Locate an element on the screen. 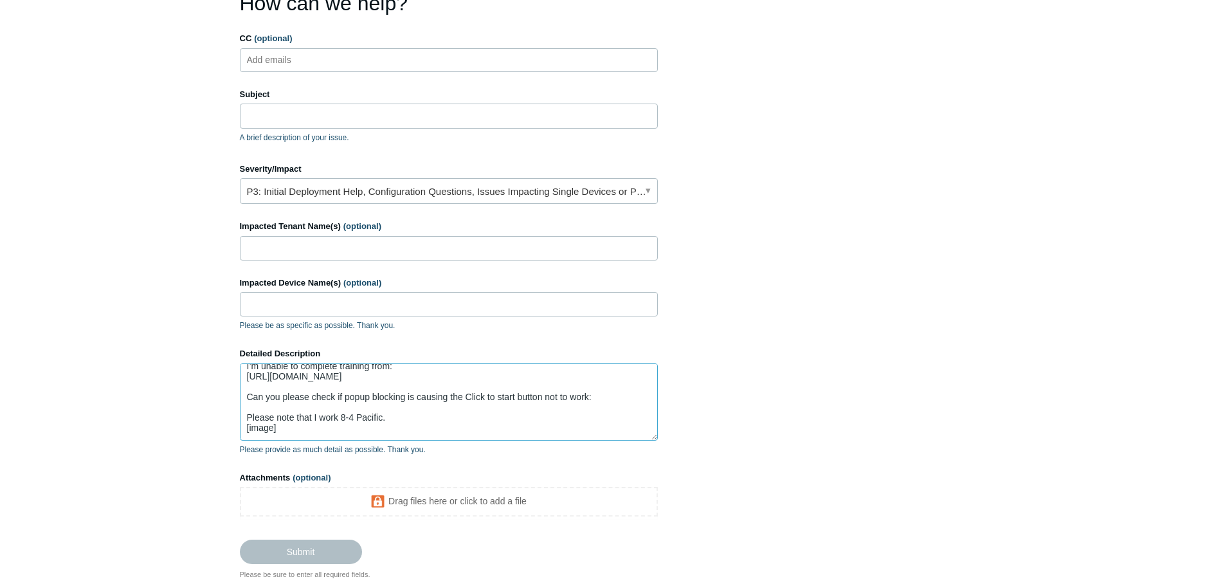 The width and height of the screenshot is (1225, 586). label: Subject is located at coordinates (449, 95).